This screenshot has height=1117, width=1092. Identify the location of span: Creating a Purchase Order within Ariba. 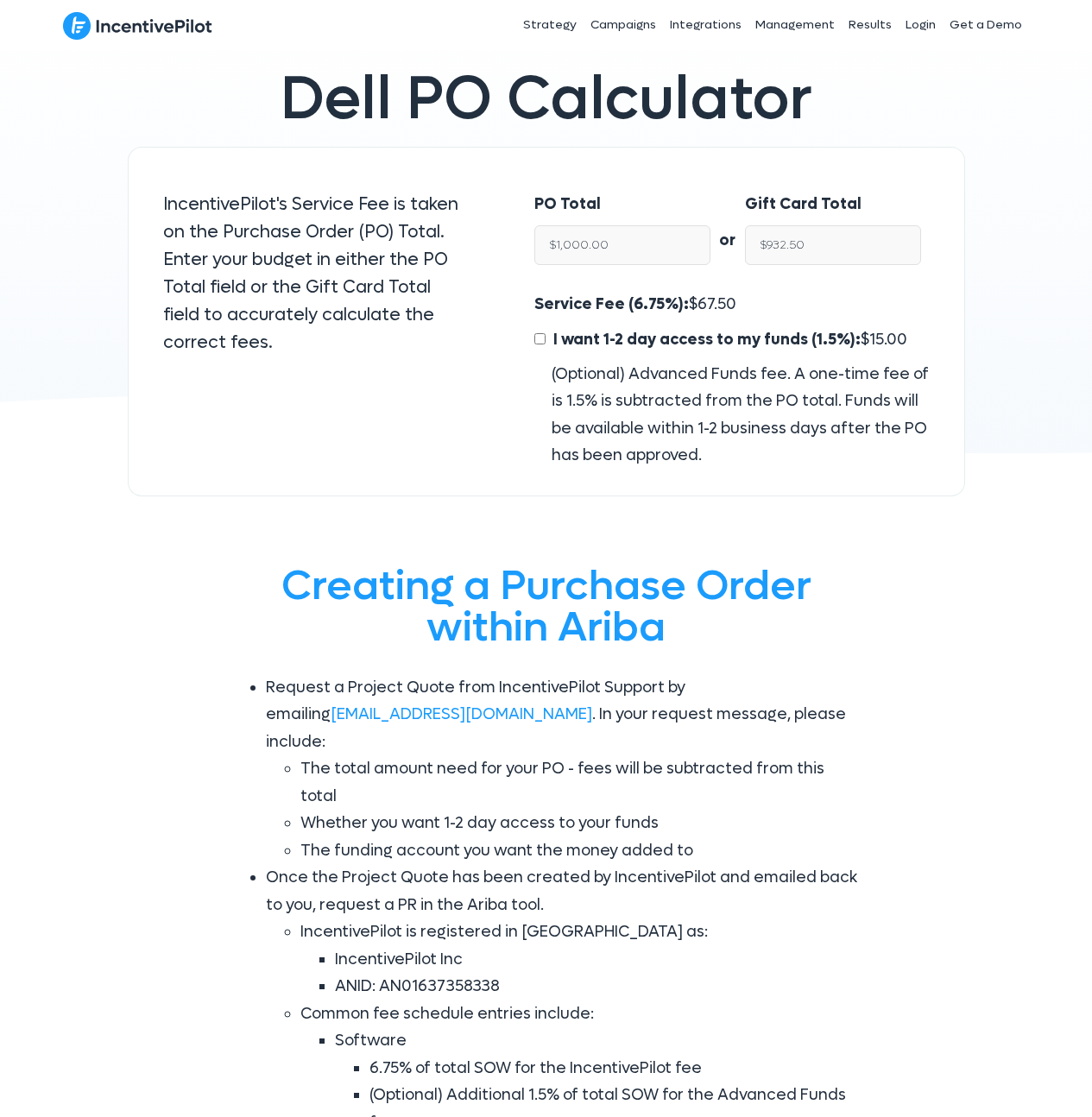
(546, 606).